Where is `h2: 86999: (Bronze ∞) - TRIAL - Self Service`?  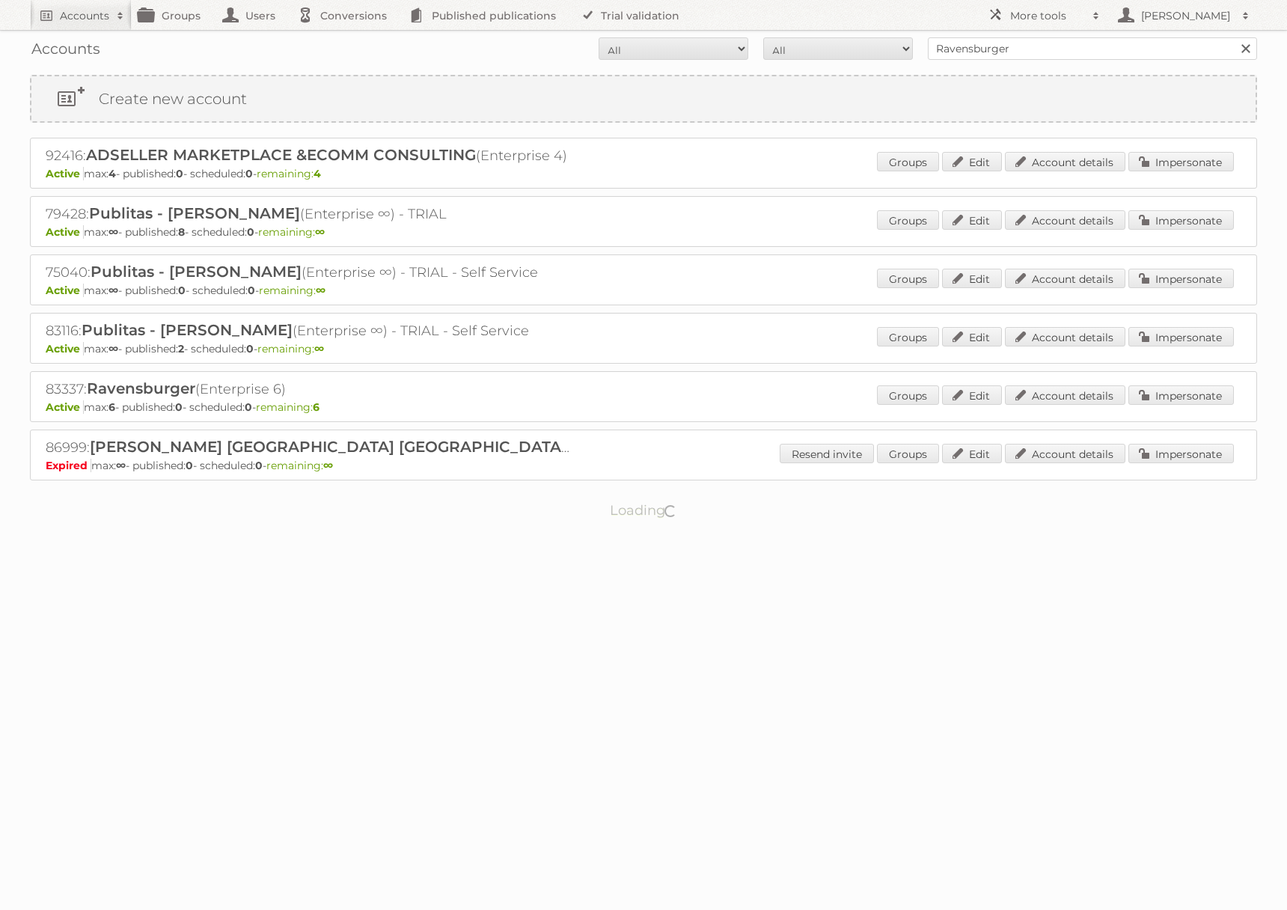 h2: 86999: (Bronze ∞) - TRIAL - Self Service is located at coordinates (308, 447).